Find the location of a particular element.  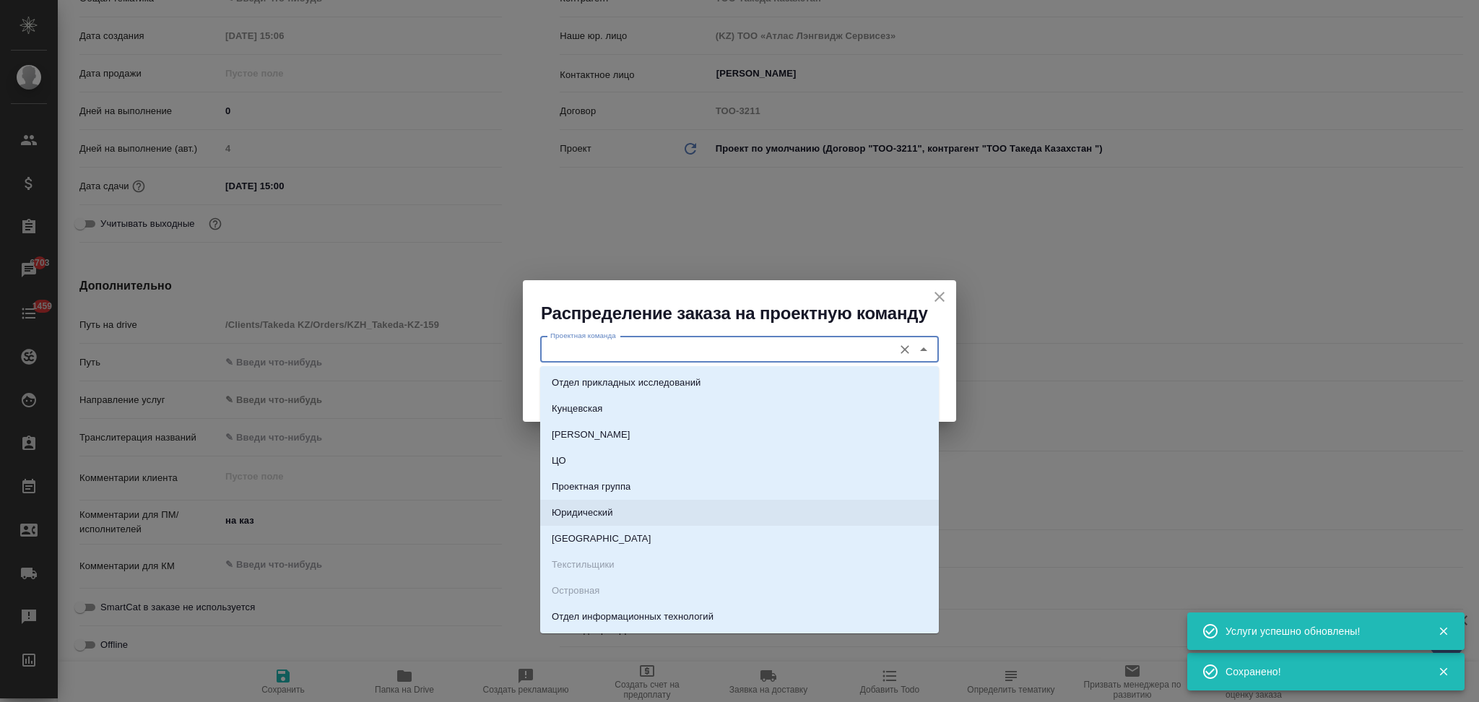

p: Отдел прикладных исследований is located at coordinates (626, 383).